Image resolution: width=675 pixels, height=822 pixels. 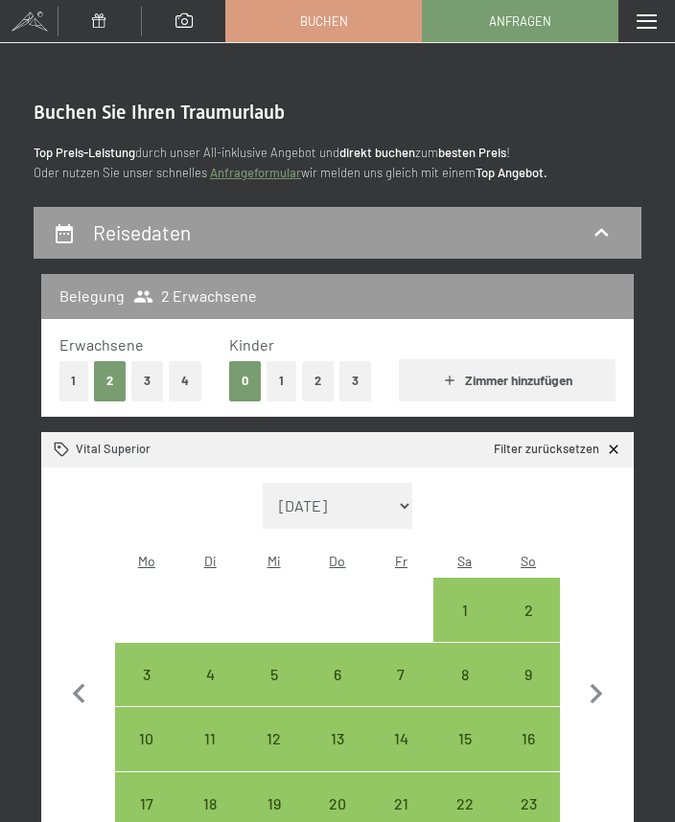 I want to click on div: Sun Nov 02 2025, so click(x=528, y=609).